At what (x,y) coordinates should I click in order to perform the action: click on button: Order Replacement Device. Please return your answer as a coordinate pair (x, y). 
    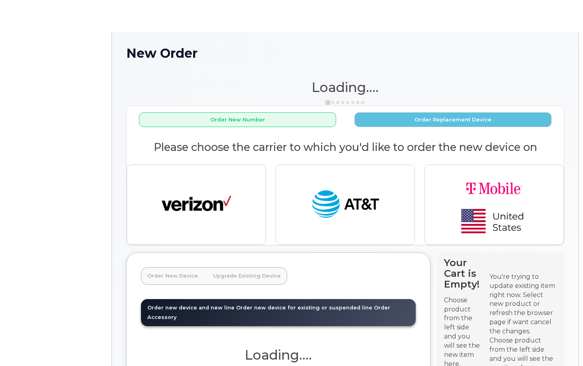
    Looking at the image, I should click on (453, 120).